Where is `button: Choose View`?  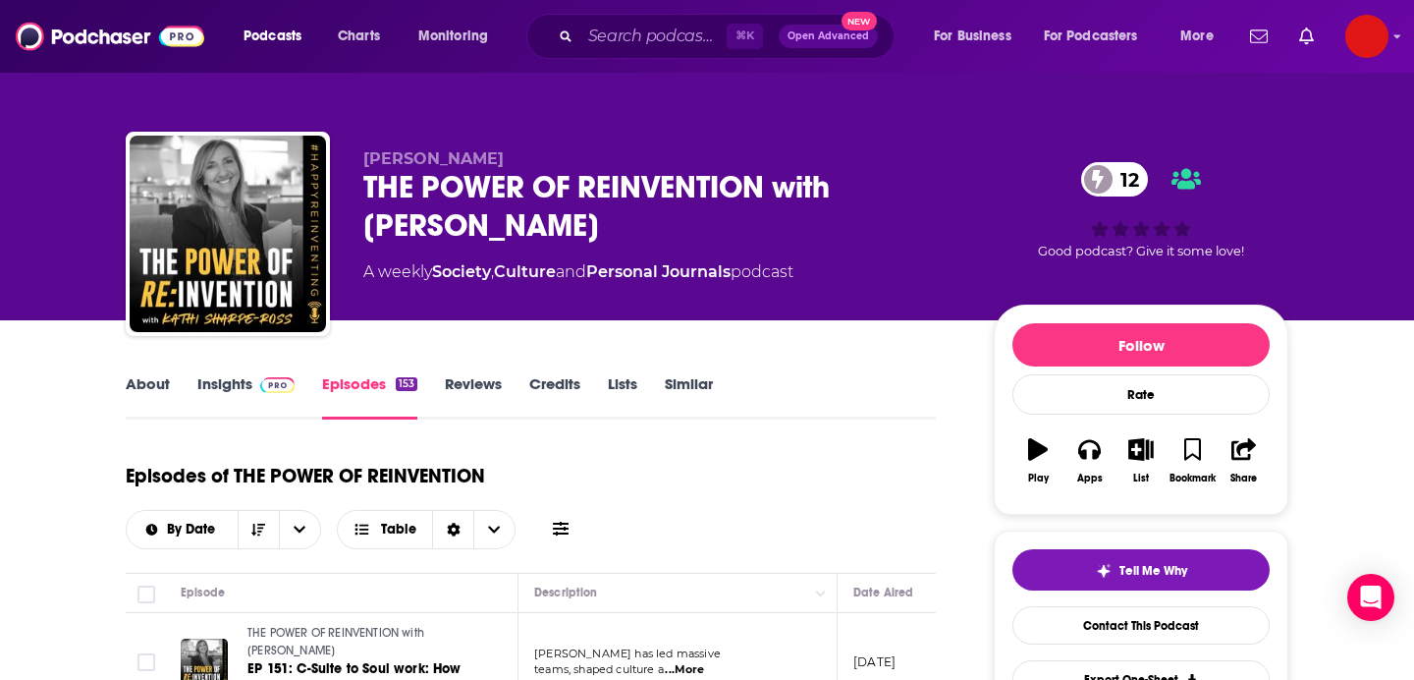 button: Choose View is located at coordinates (426, 529).